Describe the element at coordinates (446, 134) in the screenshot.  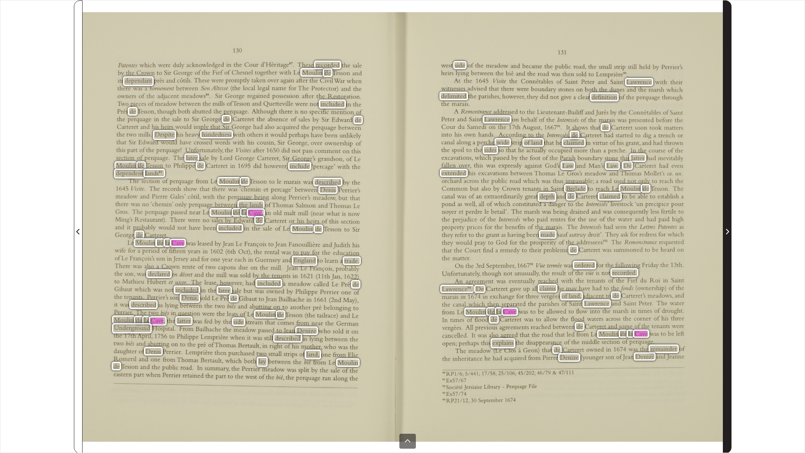
I see `span: into` at that location.